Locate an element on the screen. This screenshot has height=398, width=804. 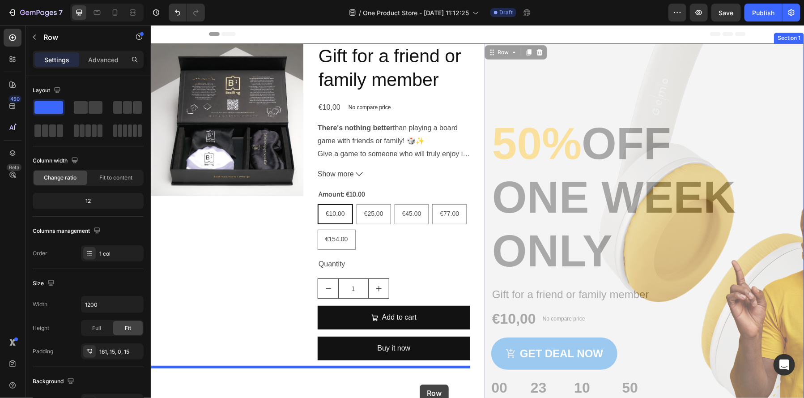
p: 7 is located at coordinates (60, 13).